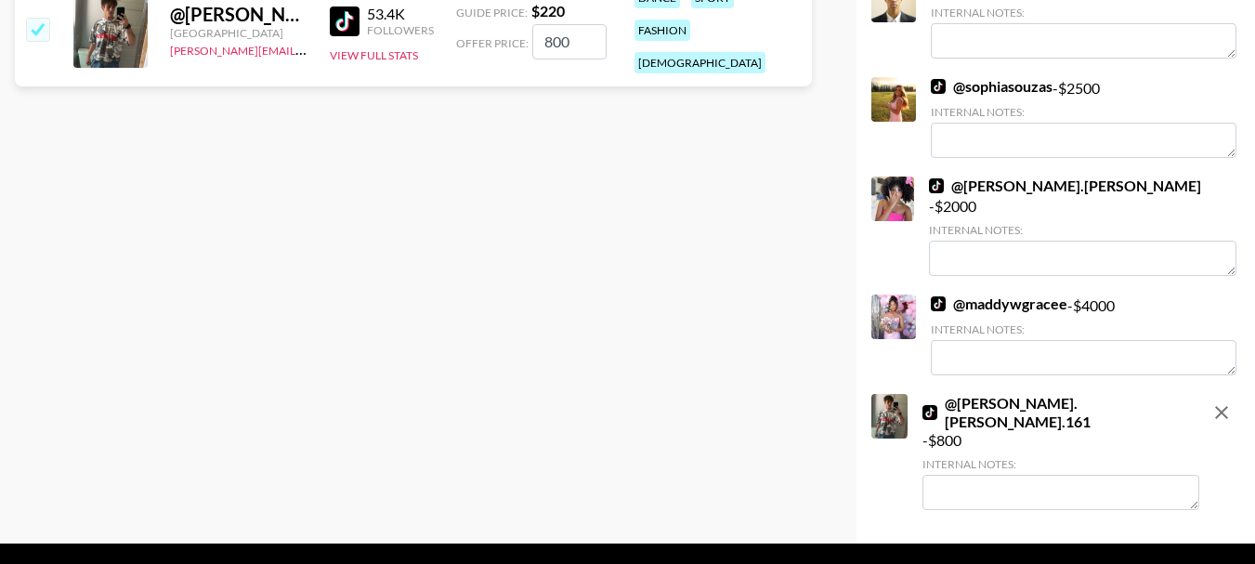  Describe the element at coordinates (548, 10) in the screenshot. I see `strong: $ 220` at that location.